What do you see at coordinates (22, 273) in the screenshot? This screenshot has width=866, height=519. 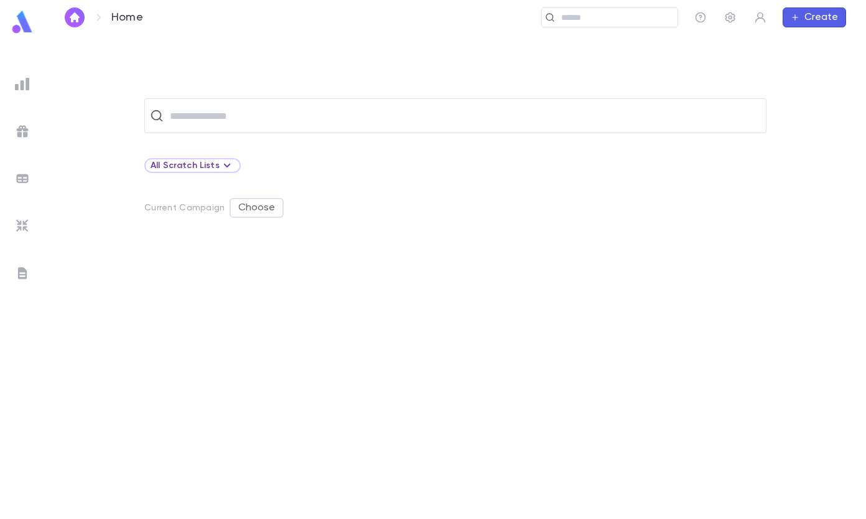 I see `img: letters_grey.7941b92b52307dd3b8a917253454ce1c.svg` at bounding box center [22, 273].